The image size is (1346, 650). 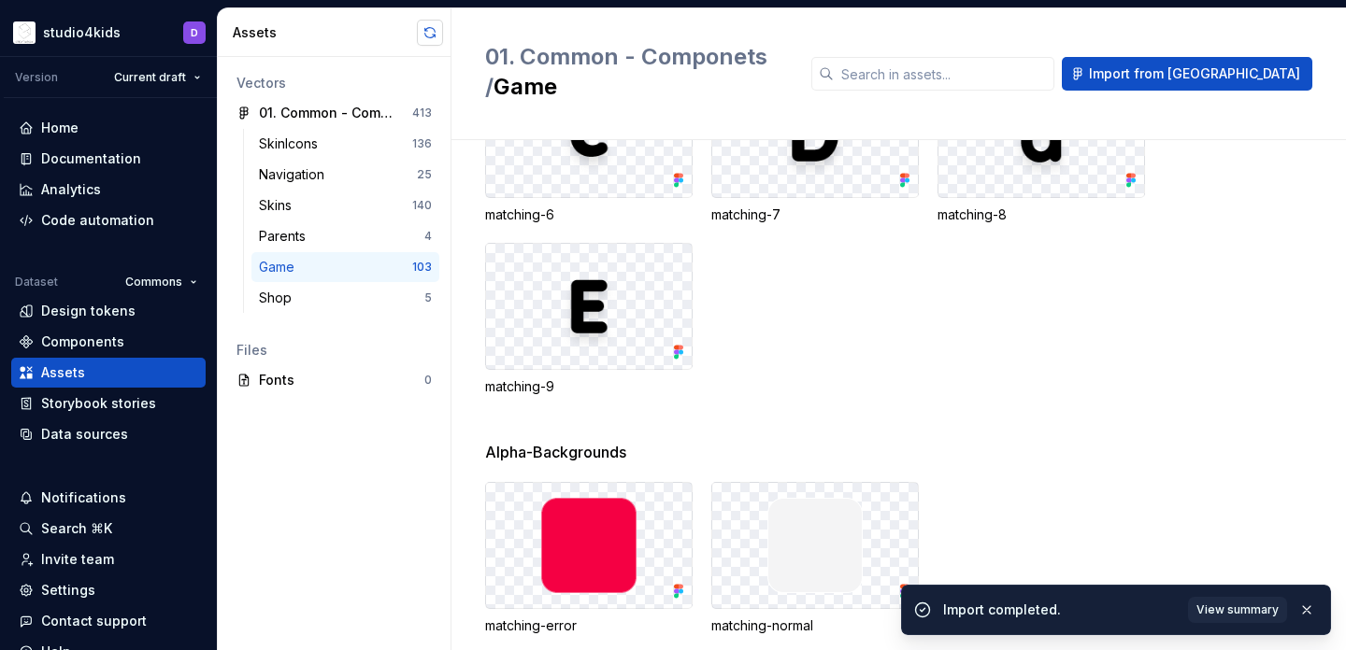 What do you see at coordinates (108, 560) in the screenshot?
I see `a: Invite team` at bounding box center [108, 560].